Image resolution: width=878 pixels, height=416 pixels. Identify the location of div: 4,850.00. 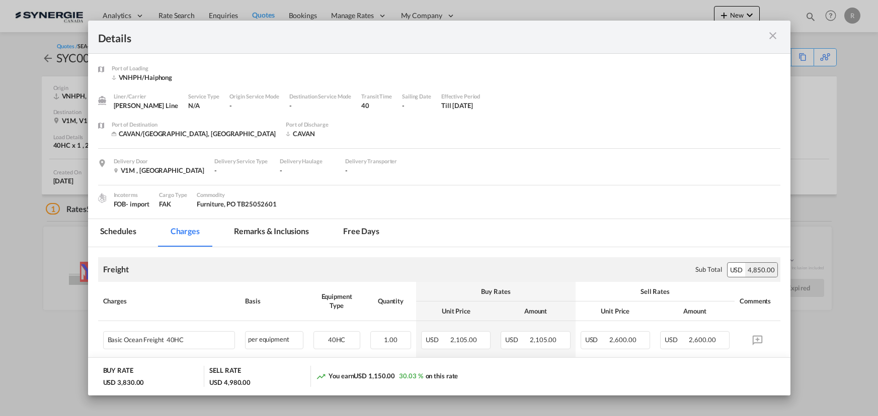
(760, 270).